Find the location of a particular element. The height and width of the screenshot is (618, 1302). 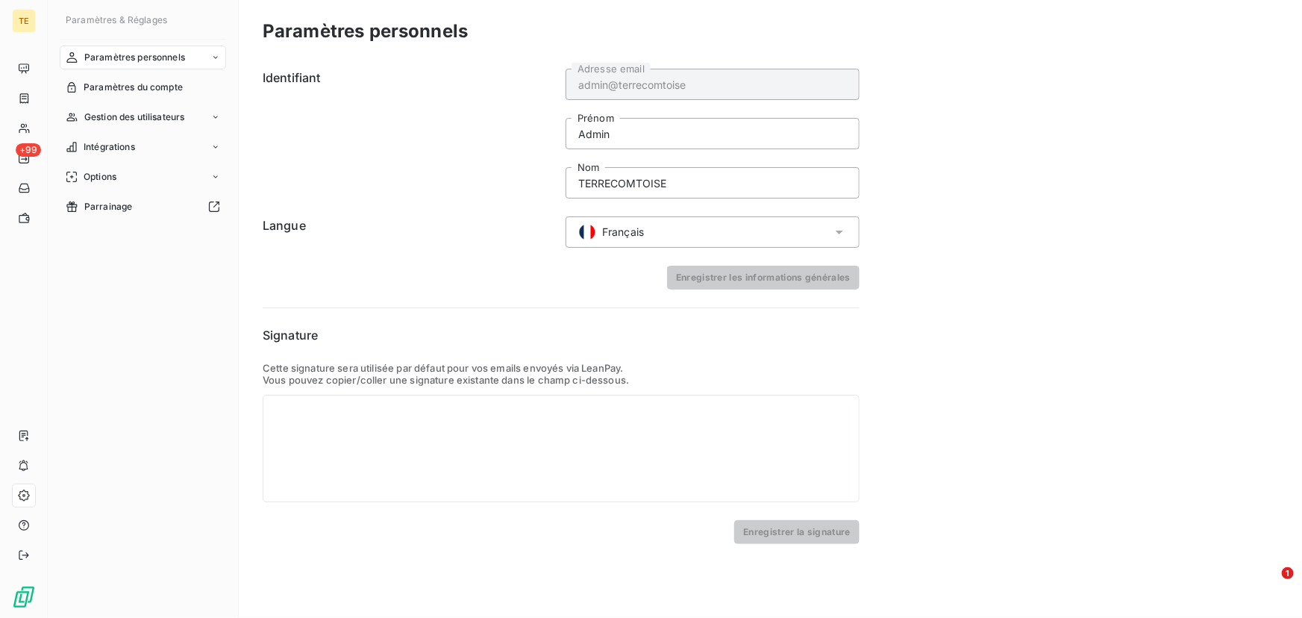

button: Enregistrer les informations générales is located at coordinates (763, 277).